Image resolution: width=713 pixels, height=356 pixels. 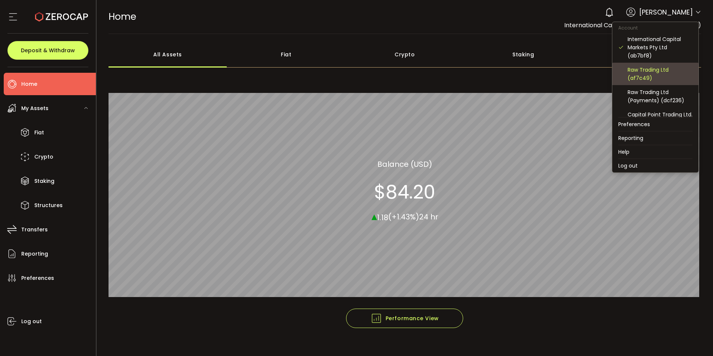 I want to click on span: 1.18, so click(x=382, y=217).